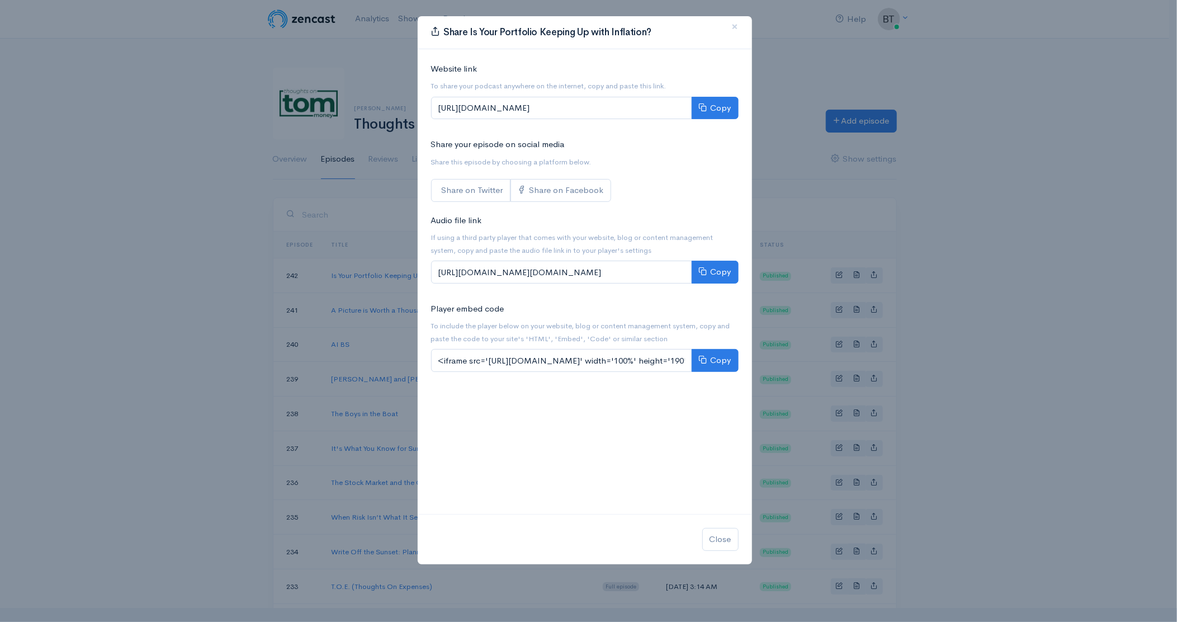 This screenshot has height=622, width=1177. I want to click on label: Website link, so click(454, 69).